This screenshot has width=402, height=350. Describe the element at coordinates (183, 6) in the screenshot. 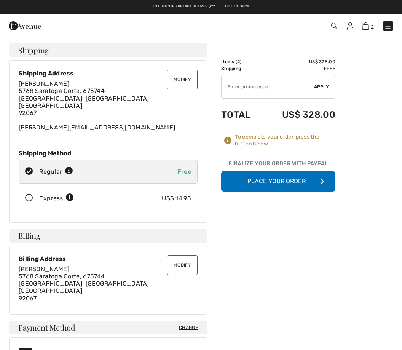

I see `a: Free shipping on orders over $99` at that location.